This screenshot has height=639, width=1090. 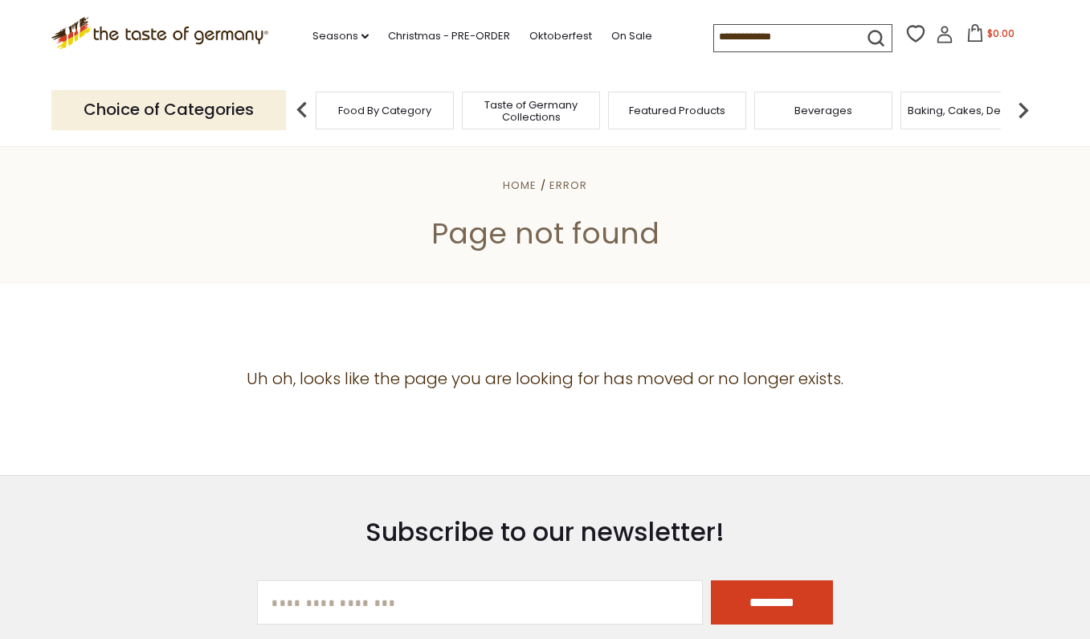 What do you see at coordinates (385, 110) in the screenshot?
I see `a: Food By Category` at bounding box center [385, 110].